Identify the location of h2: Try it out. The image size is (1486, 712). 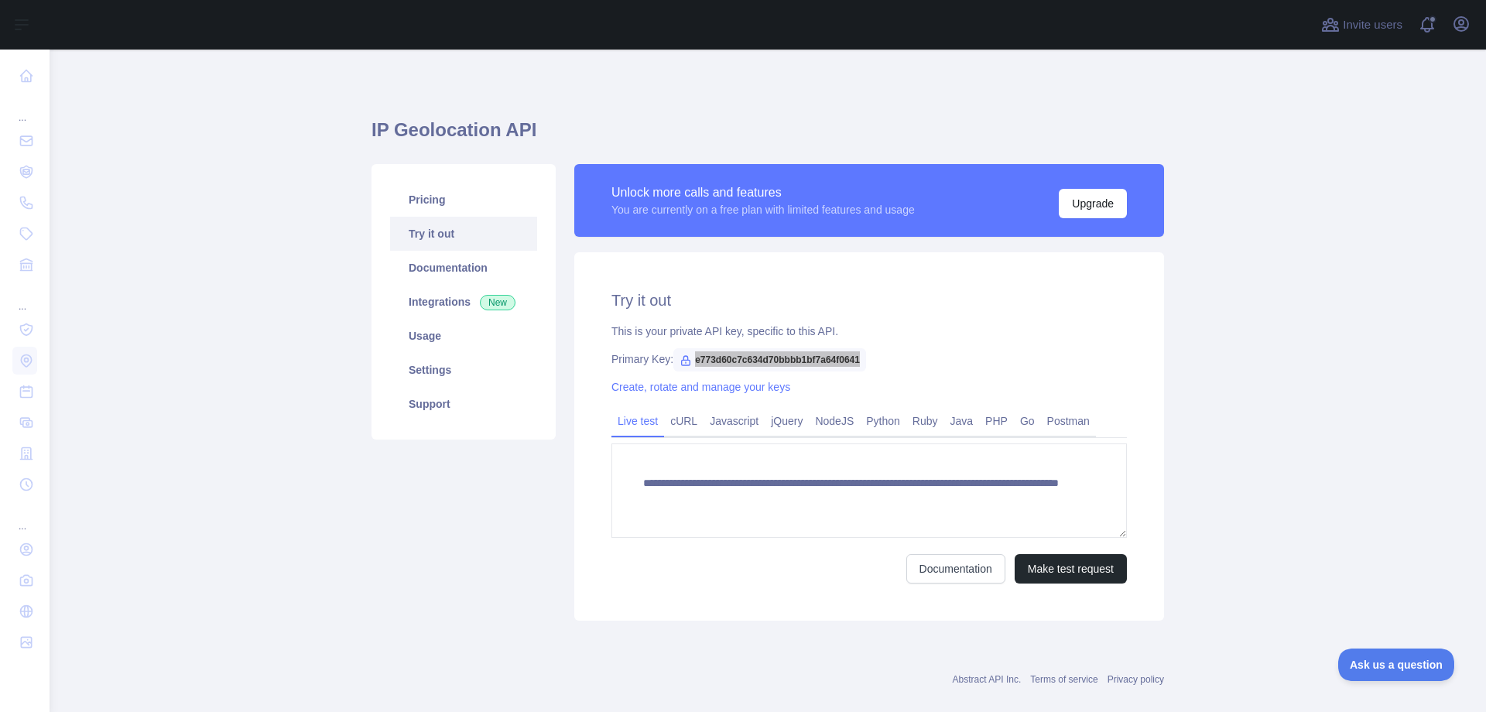
(869, 300).